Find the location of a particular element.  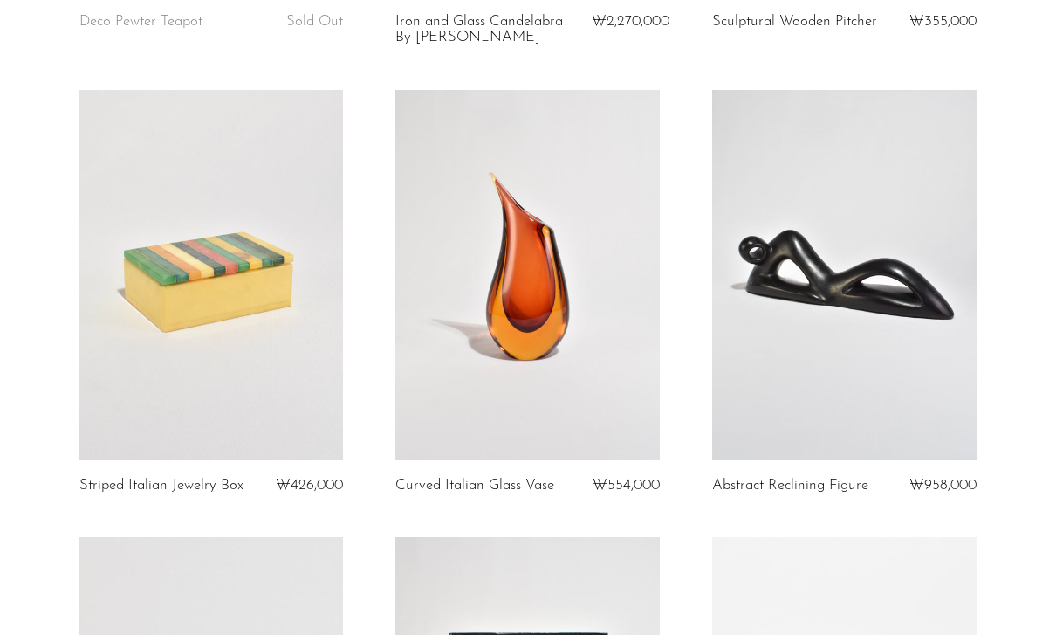

span: ₩2,270,000 is located at coordinates (630, 21).